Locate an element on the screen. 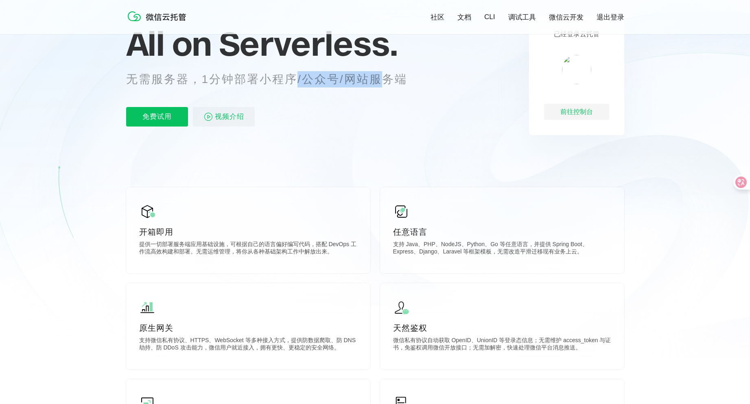 The image size is (750, 404). p: 开箱即用 is located at coordinates (248, 232).